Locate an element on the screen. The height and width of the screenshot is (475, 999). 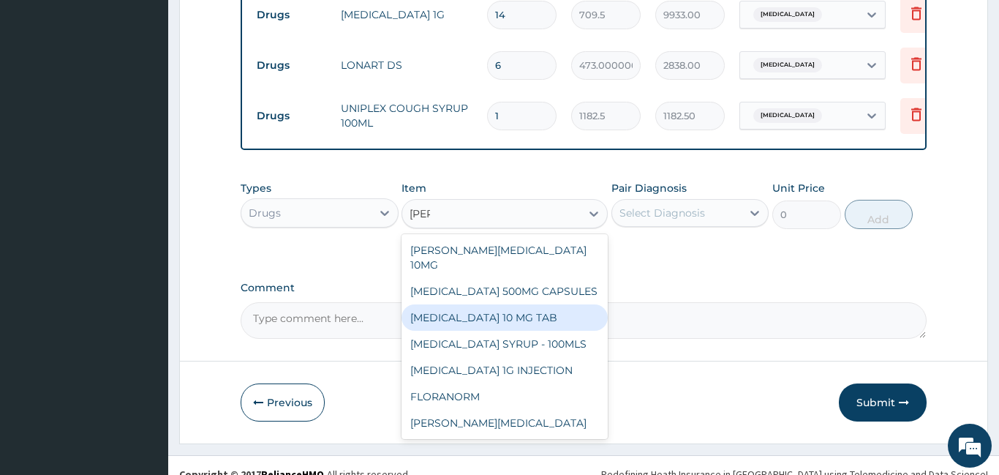
div: FLORANORM is located at coordinates (505, 396).